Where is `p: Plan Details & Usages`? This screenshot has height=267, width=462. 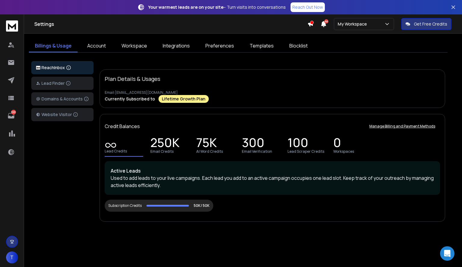
p: Plan Details & Usages is located at coordinates (132, 79).